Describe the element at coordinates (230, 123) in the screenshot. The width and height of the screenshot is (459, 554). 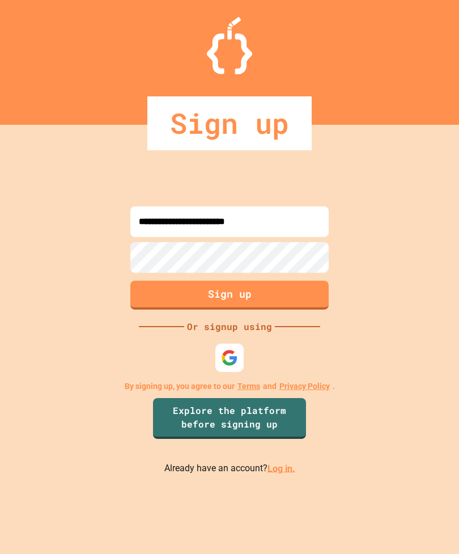
I see `div: Sign up` at that location.